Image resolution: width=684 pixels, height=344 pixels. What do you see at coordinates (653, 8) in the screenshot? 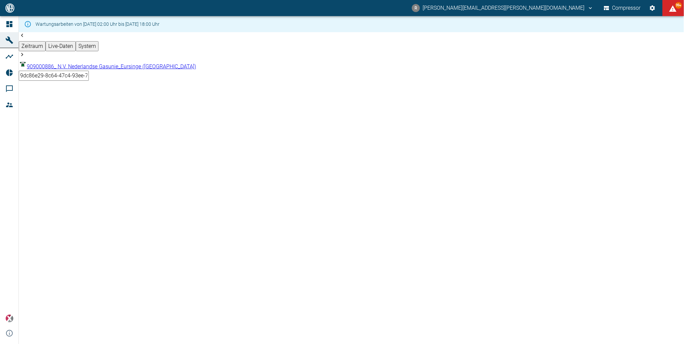
I see `button: Einstellungen` at bounding box center [653, 8].